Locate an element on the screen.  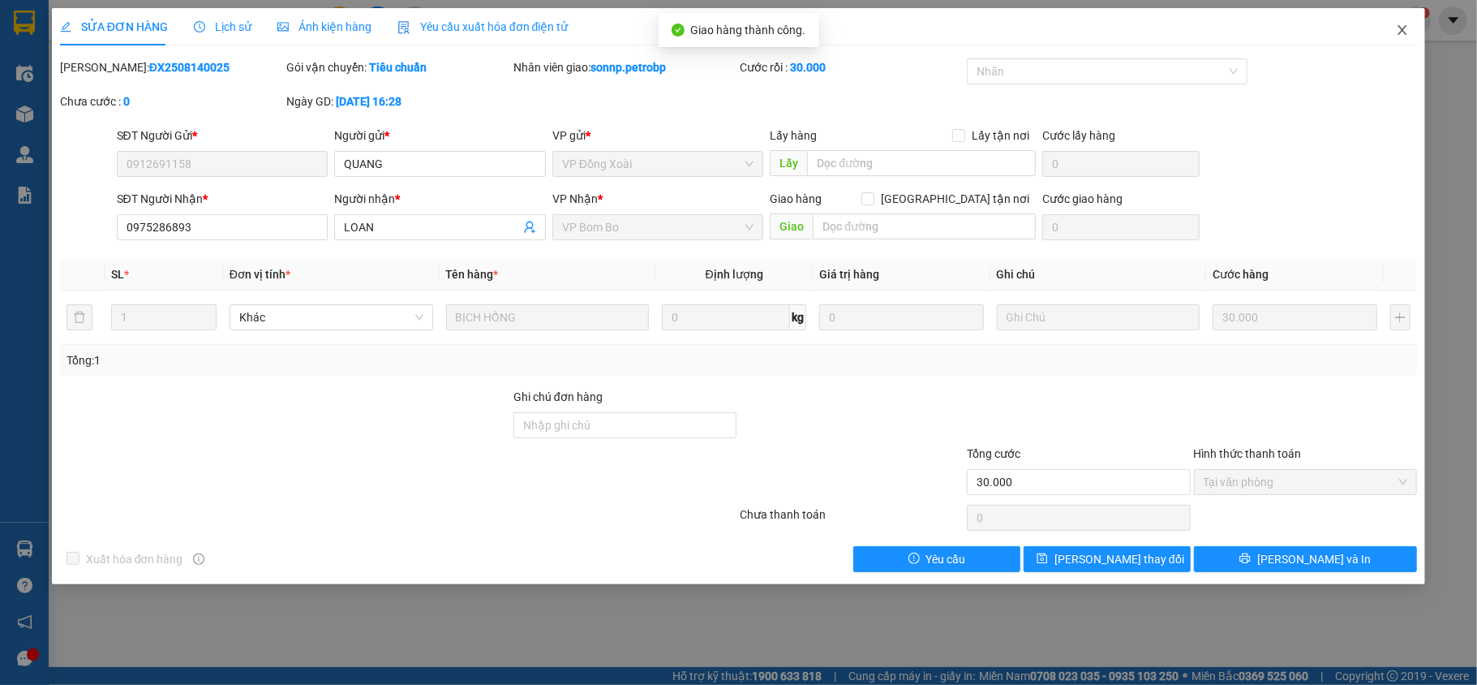
span: Cước hàng is located at coordinates (1240, 274).